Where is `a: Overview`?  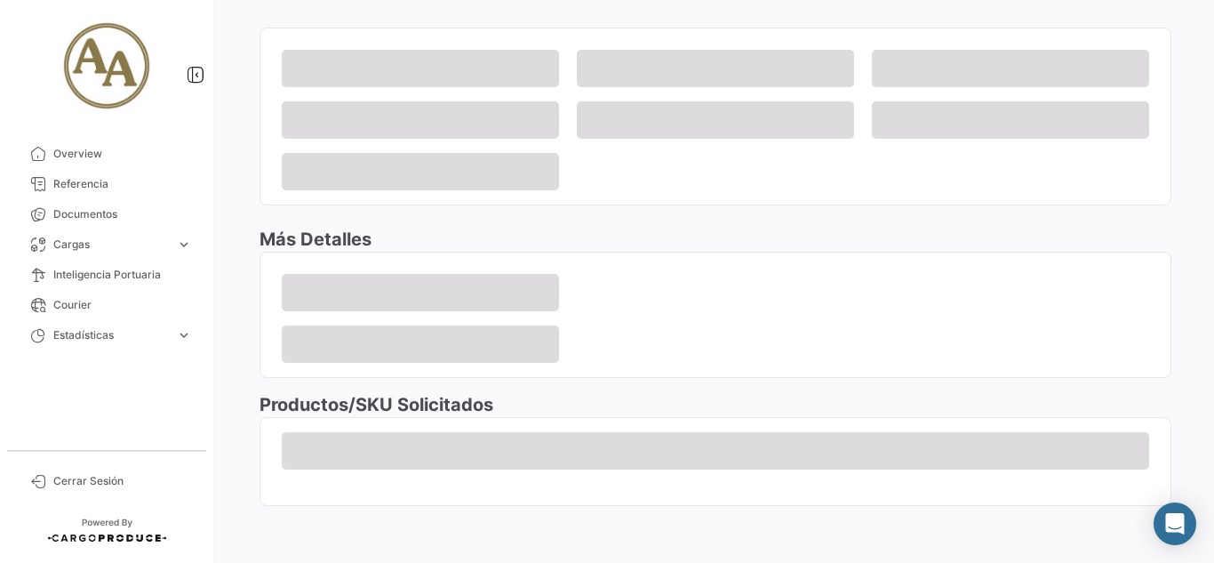
a: Overview is located at coordinates (107, 154).